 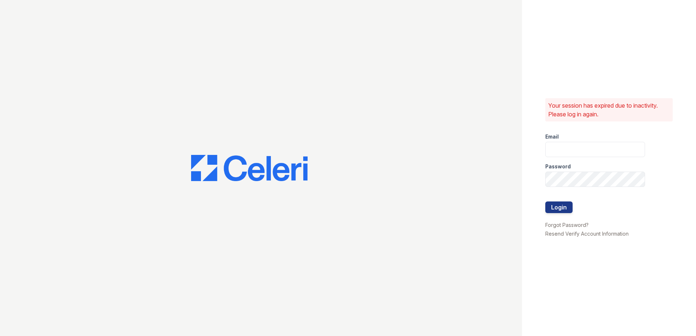 I want to click on a: Resend Verify Account Information, so click(x=587, y=234).